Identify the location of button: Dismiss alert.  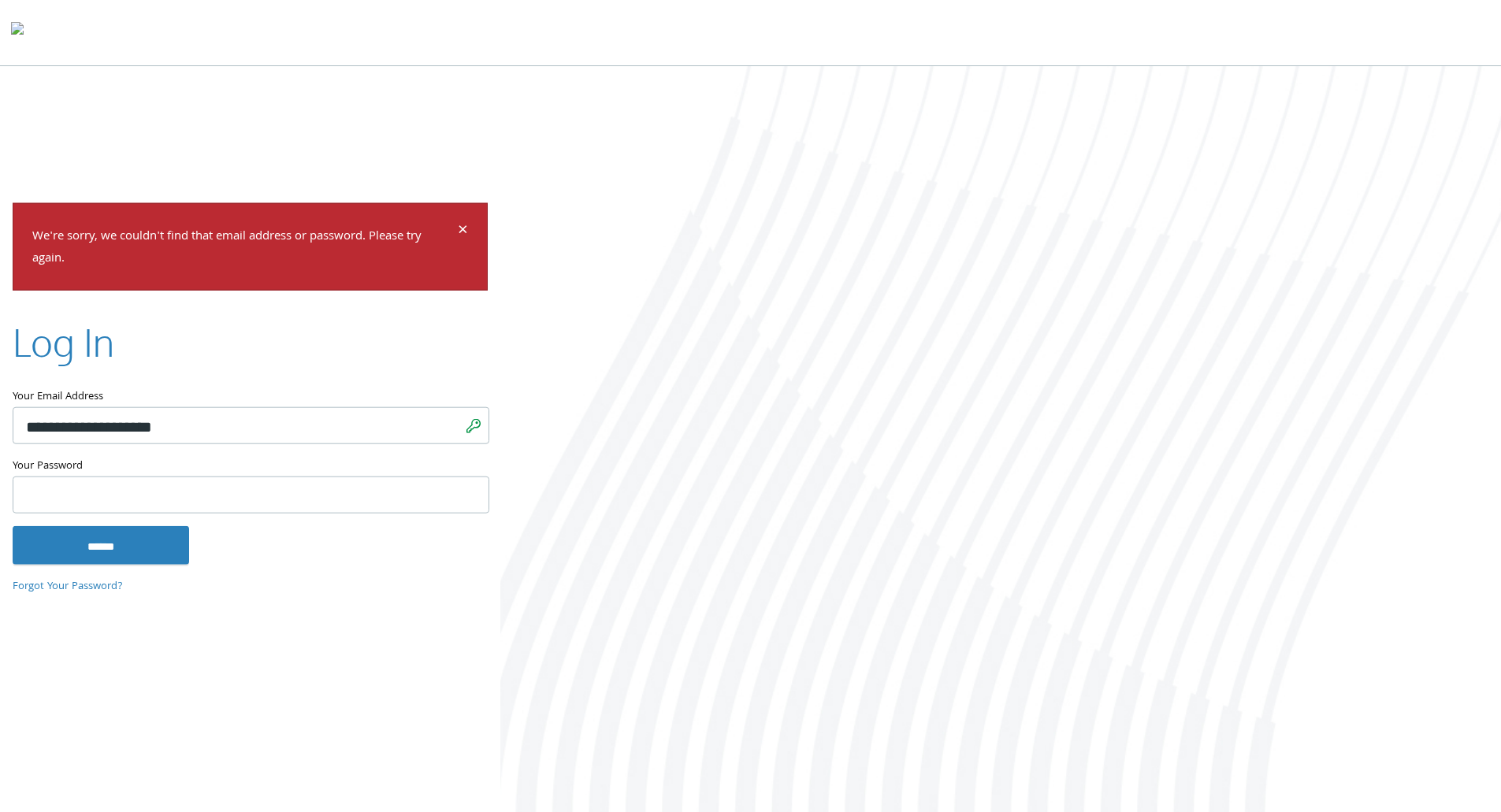
(462, 231).